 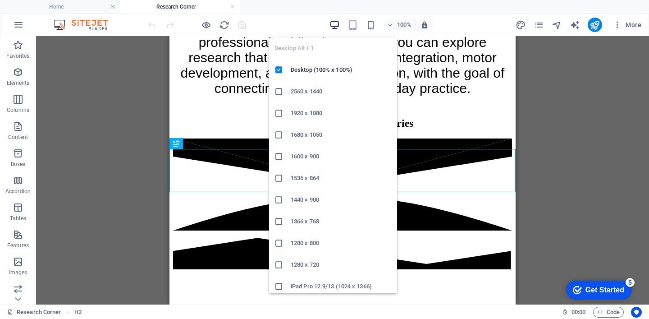 I want to click on span: Click to select. Double-click to edit, so click(x=78, y=312).